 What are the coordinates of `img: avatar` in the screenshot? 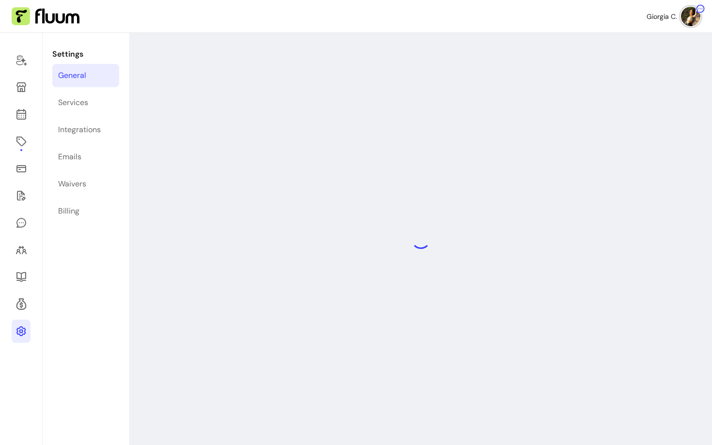 It's located at (691, 16).